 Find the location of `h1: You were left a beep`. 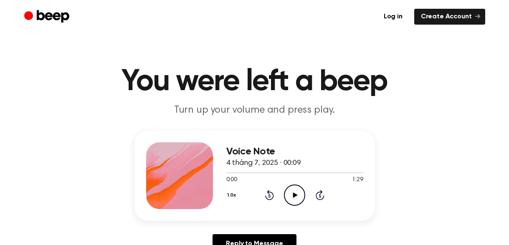

h1: You were left a beep is located at coordinates (255, 82).